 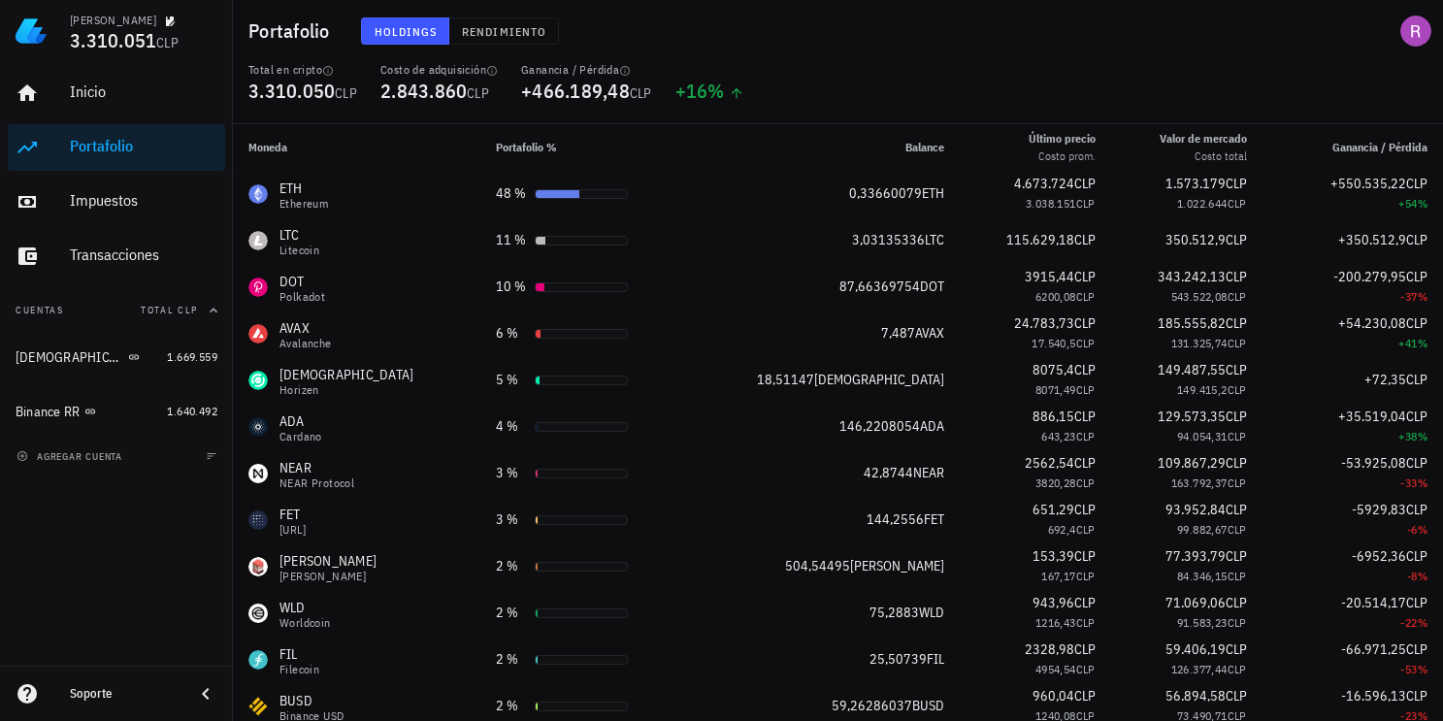 I want to click on div: -6, so click(x=1353, y=530).